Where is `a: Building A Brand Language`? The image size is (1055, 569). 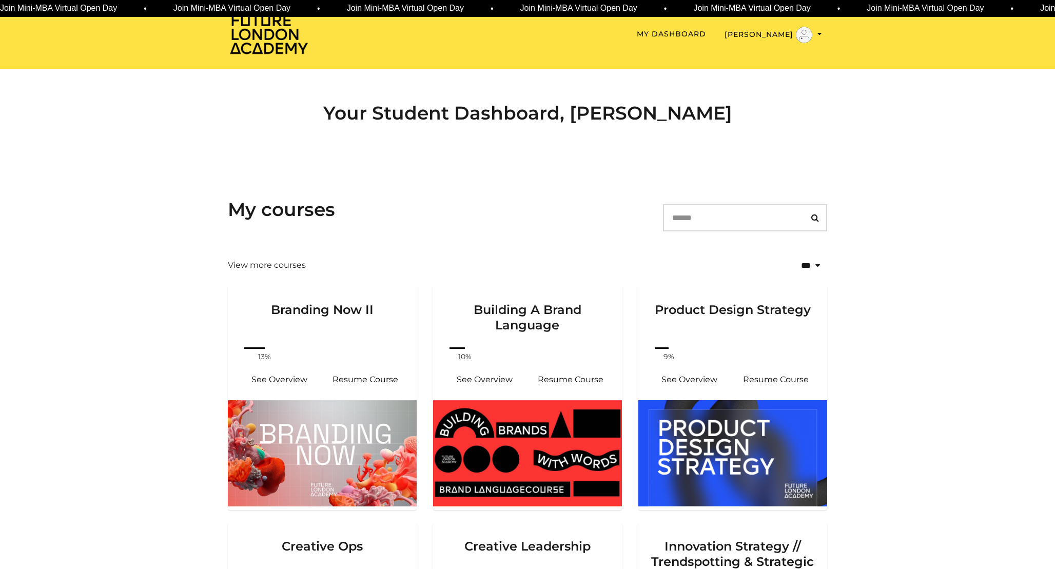
a: Building A Brand Language is located at coordinates (527, 315).